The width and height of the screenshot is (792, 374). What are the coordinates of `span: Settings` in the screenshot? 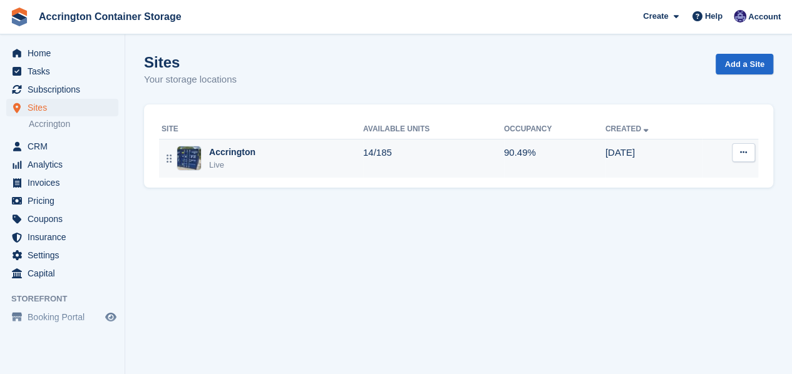 It's located at (65, 256).